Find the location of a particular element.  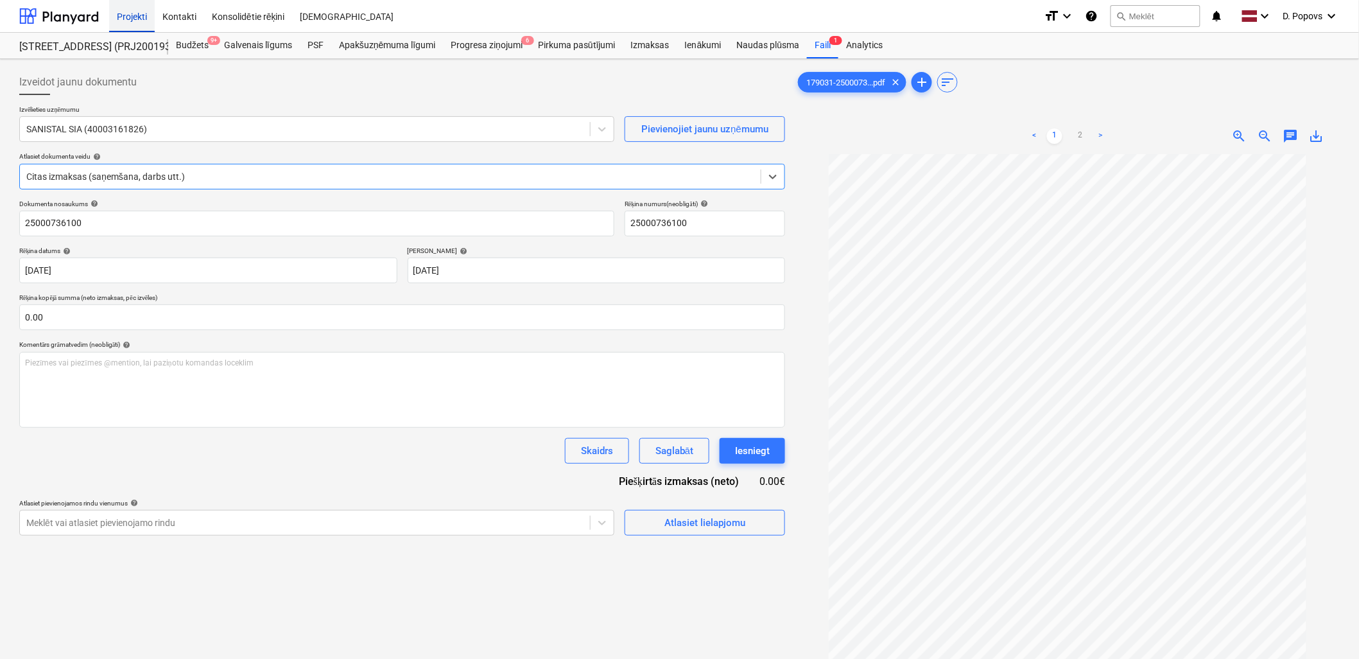

span: add is located at coordinates (922, 82).